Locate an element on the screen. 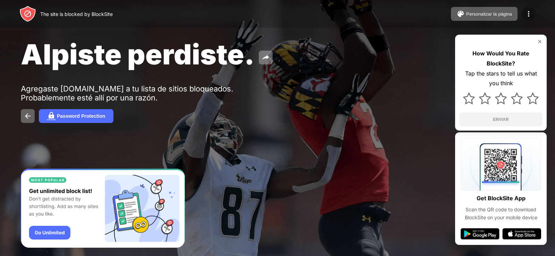  img: back.svg is located at coordinates (28, 116).